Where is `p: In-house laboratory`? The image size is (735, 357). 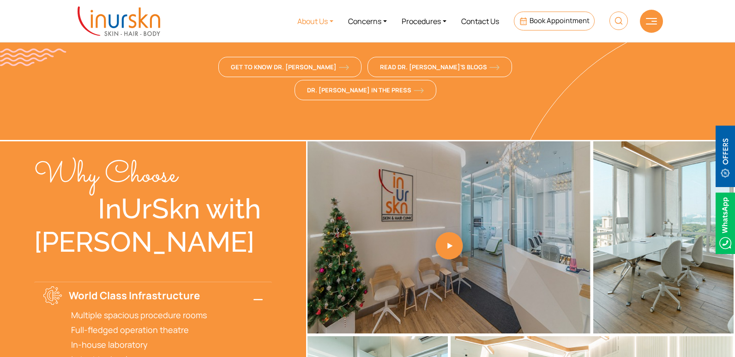
p: In-house laboratory is located at coordinates (167, 344).